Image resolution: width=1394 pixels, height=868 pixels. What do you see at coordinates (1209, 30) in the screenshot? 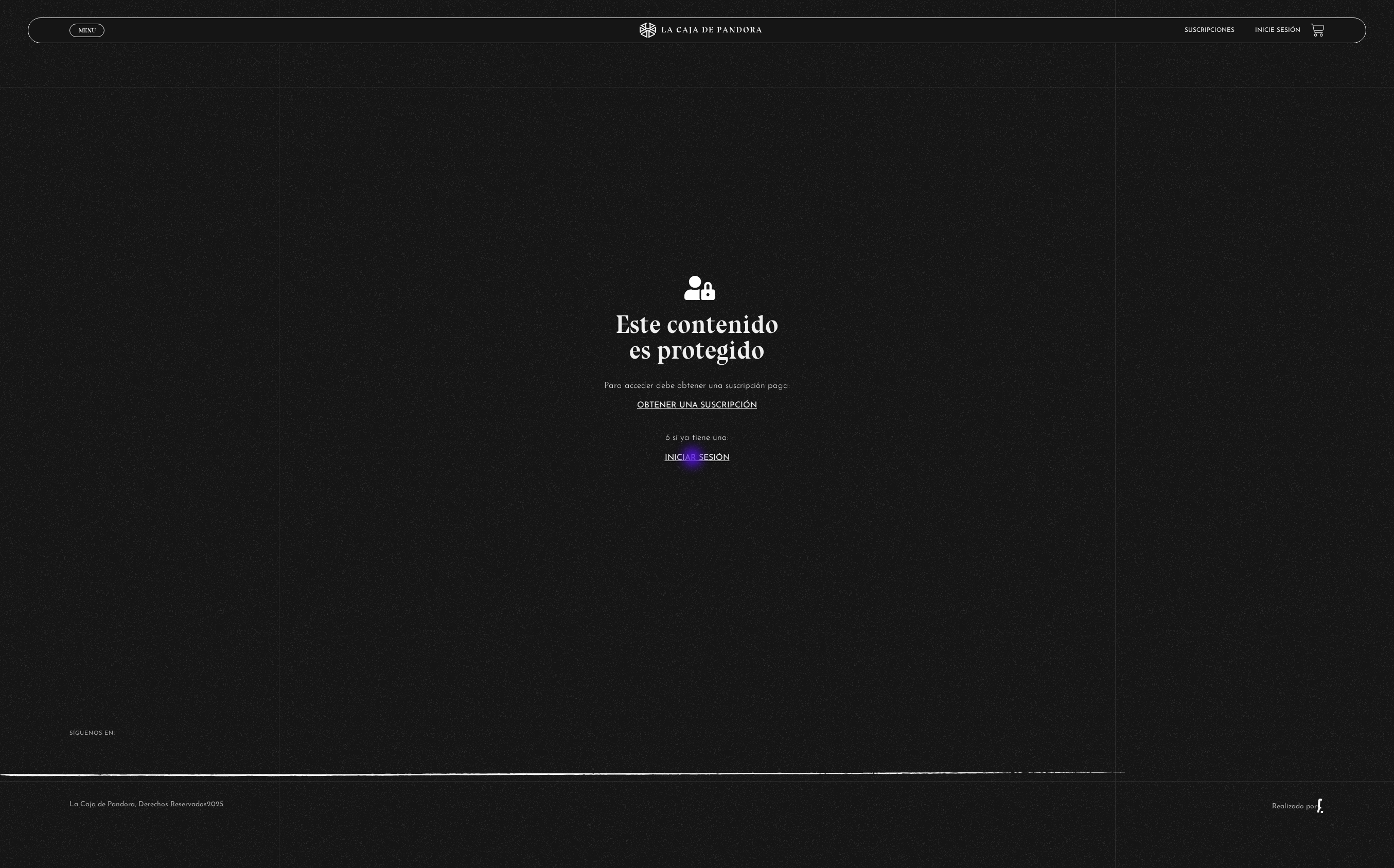
I see `a: Suscripciones` at bounding box center [1209, 30].